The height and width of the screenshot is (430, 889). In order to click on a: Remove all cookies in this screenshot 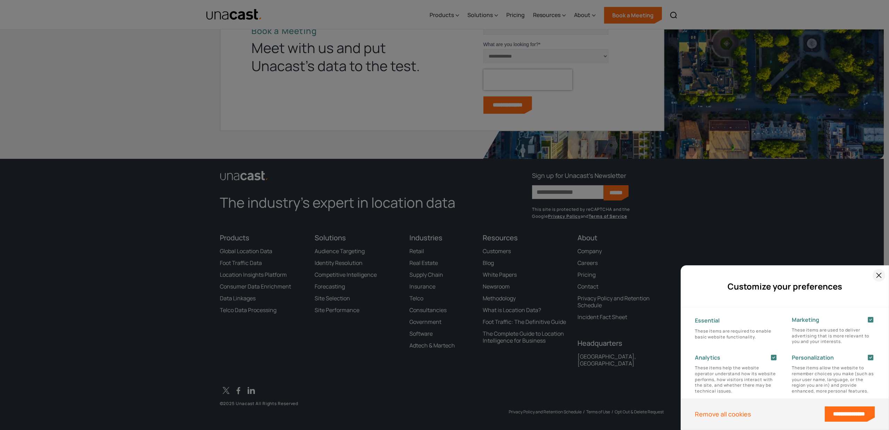, I will do `click(723, 415)`.